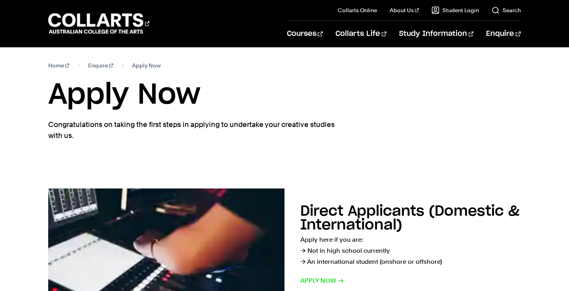  I want to click on a: Search, so click(506, 10).